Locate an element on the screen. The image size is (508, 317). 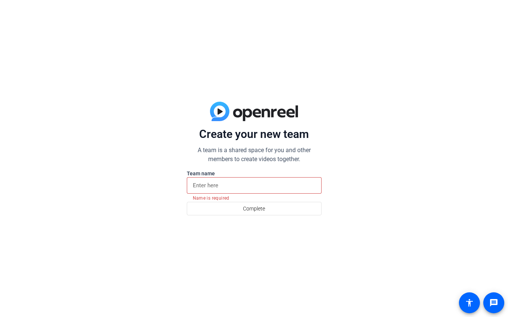
p: Create your new team is located at coordinates (254, 134).